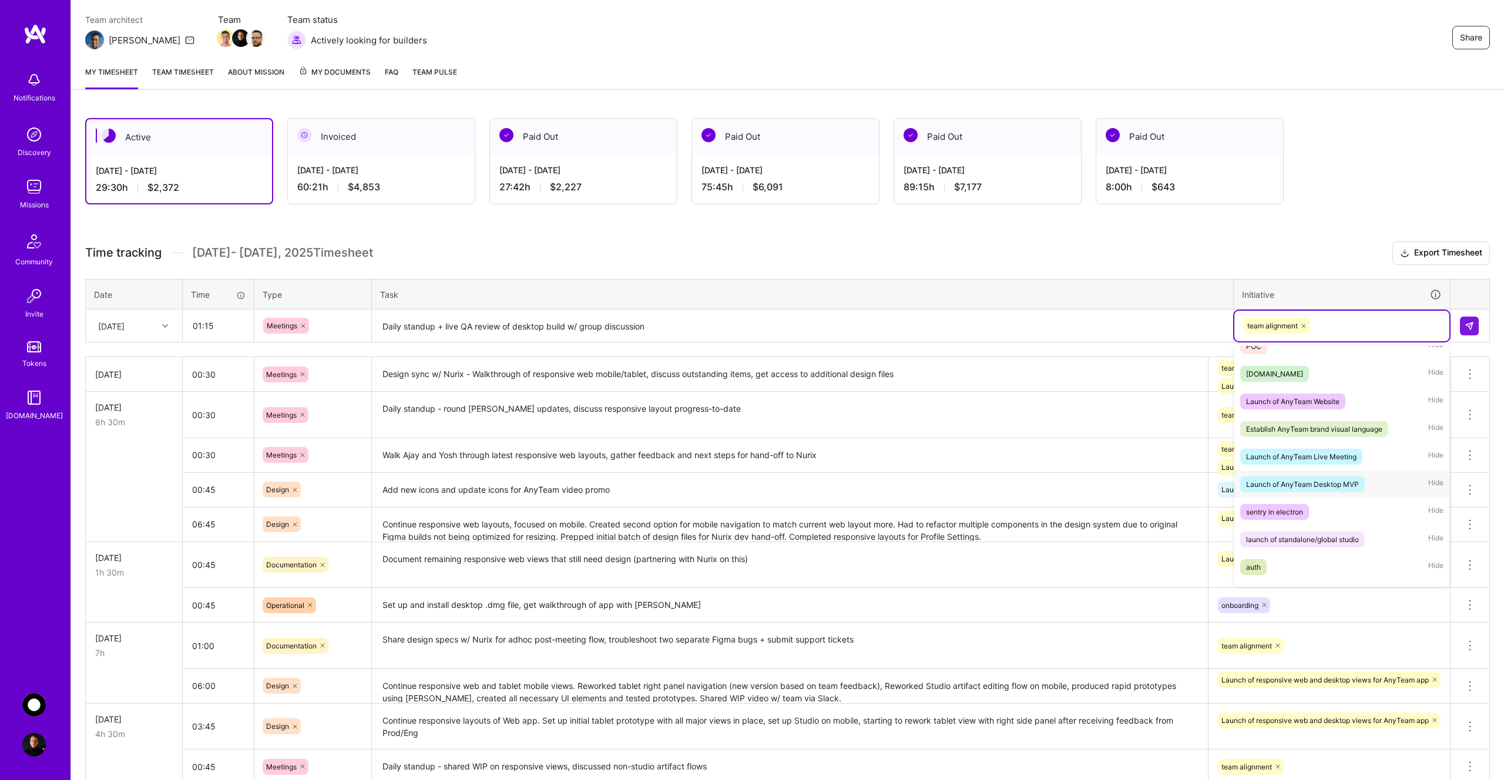 The width and height of the screenshot is (1504, 780). Describe the element at coordinates (790, 646) in the screenshot. I see `textarea: Share design specs w/ Nurix for adhoc post-meeting flow, troubleshoot two separate Figma bugs + s...` at that location.